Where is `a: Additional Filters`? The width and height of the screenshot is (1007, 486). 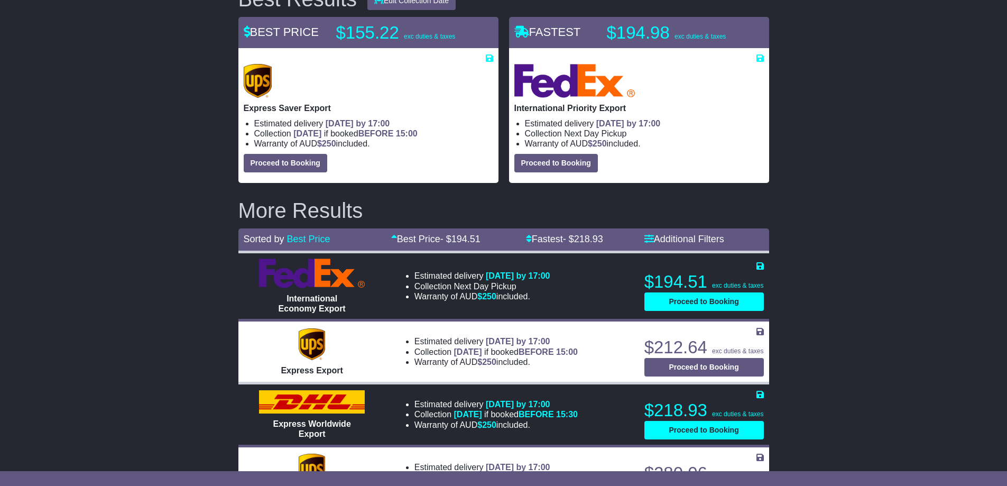
a: Additional Filters is located at coordinates (684, 239).